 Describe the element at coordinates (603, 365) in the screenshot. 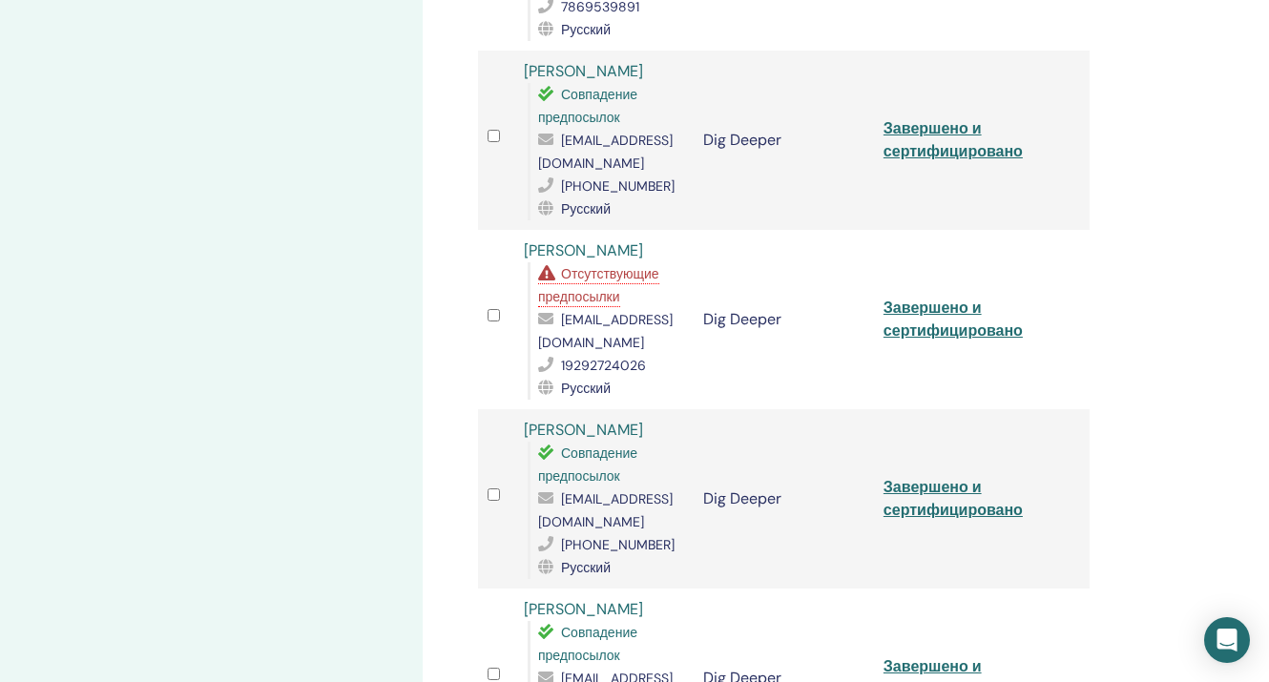

I see `span: 19292724026` at that location.